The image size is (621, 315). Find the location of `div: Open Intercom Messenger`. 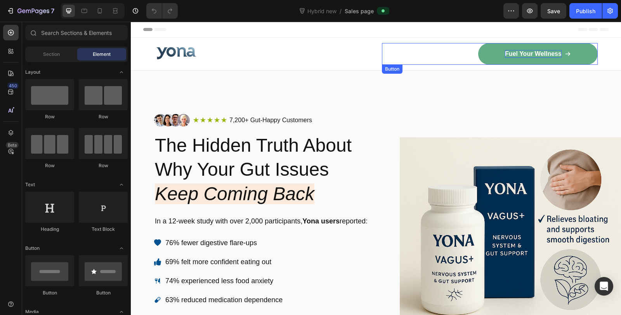

div: Open Intercom Messenger is located at coordinates (604, 287).